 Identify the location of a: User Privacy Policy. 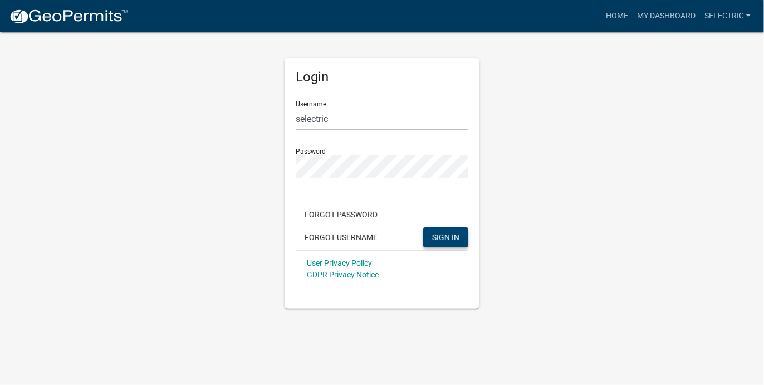
(339, 263).